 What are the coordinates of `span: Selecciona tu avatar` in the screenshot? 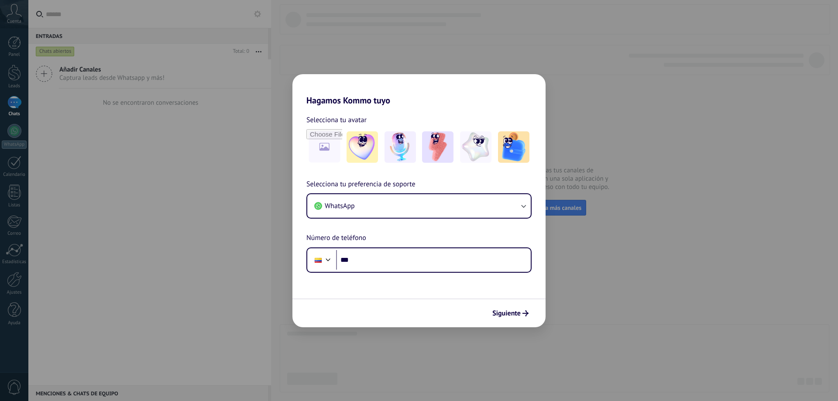 It's located at (337, 120).